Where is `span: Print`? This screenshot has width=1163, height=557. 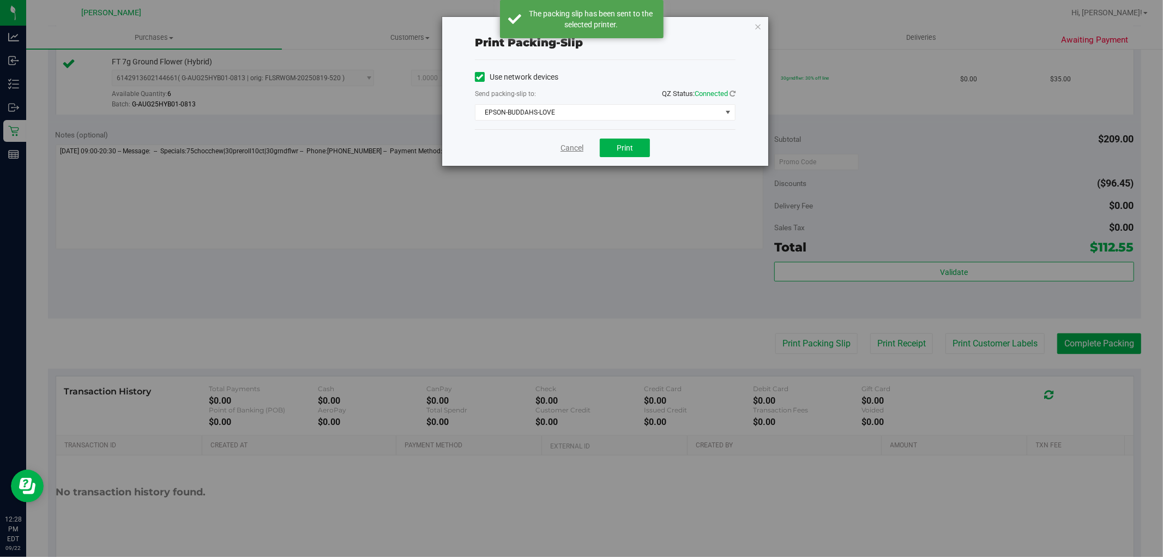 span: Print is located at coordinates (625, 148).